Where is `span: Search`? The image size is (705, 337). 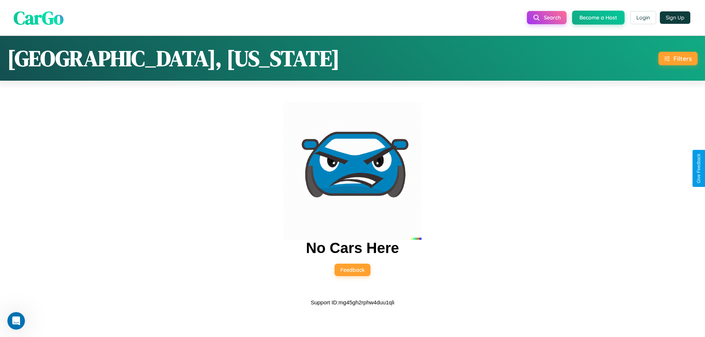
span: Search is located at coordinates (552, 18).